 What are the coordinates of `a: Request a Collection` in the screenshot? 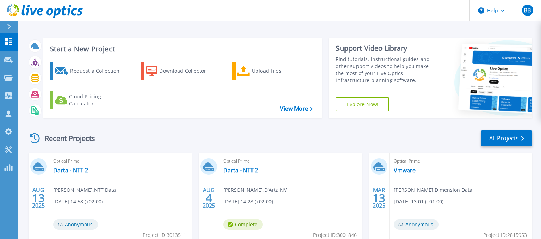 It's located at (89, 71).